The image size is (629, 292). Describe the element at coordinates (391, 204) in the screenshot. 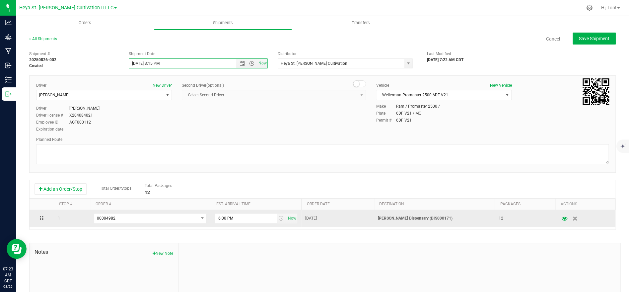

I see `a: Destination` at that location.